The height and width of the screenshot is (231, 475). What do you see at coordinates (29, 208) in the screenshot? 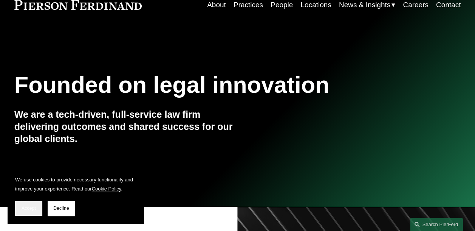
I see `button: Accept` at bounding box center [29, 208].